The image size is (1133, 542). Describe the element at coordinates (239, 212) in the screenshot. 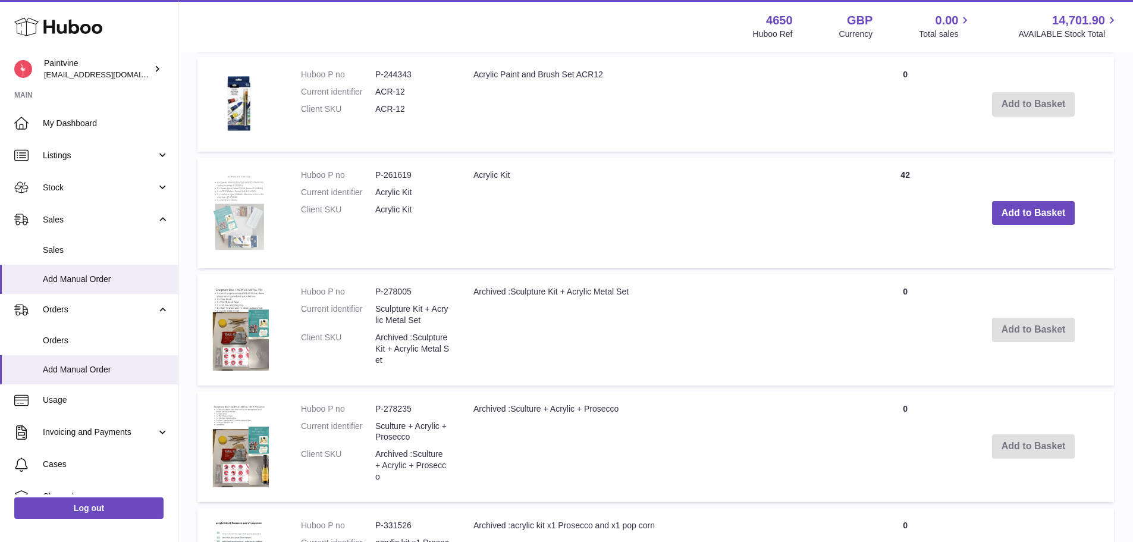

I see `img: Acrylic Kit` at that location.